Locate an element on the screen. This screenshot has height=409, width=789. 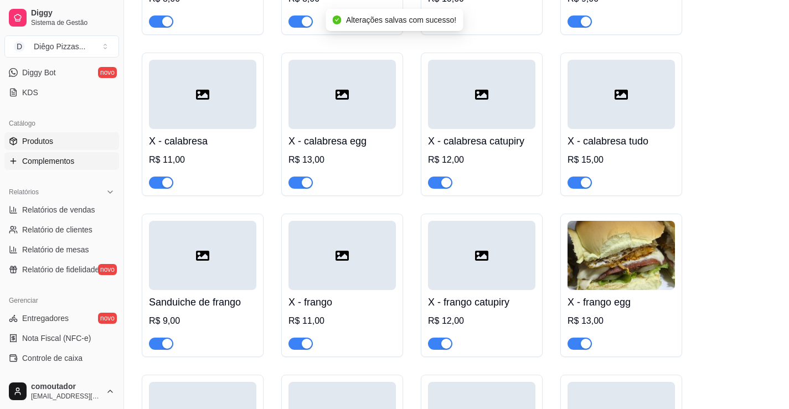
span: Entregadores is located at coordinates (45, 318).